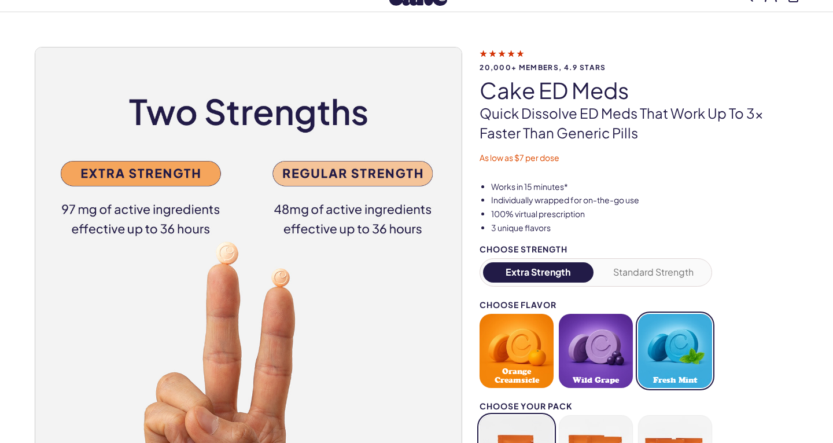  Describe the element at coordinates (538, 272) in the screenshot. I see `button: Extra Strength` at that location.